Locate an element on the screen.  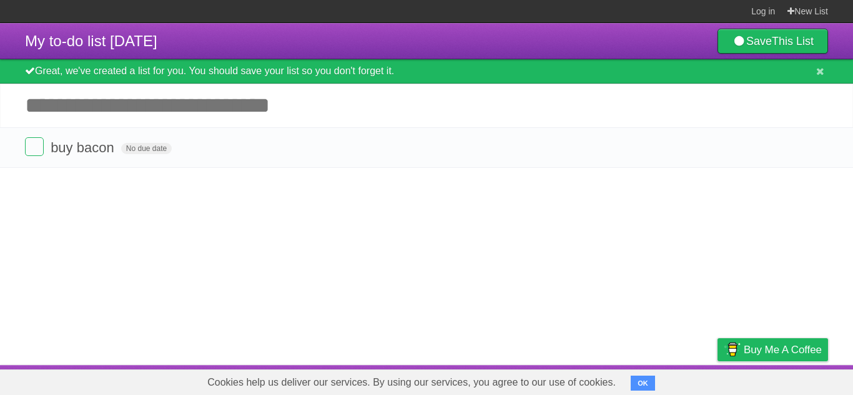
label: Done is located at coordinates (34, 147).